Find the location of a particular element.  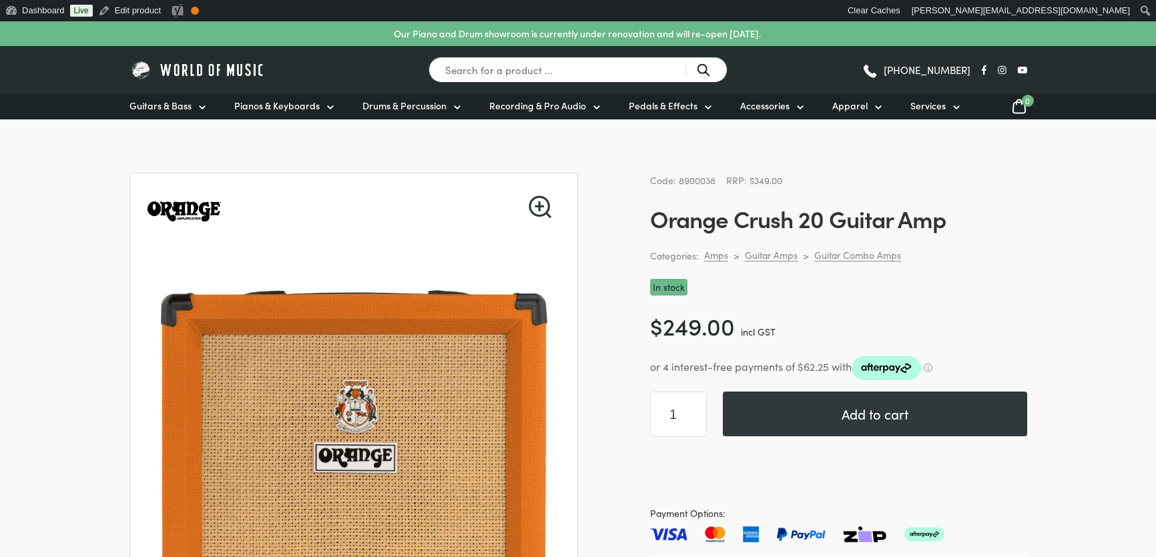

input: Product quantity is located at coordinates (678, 414).